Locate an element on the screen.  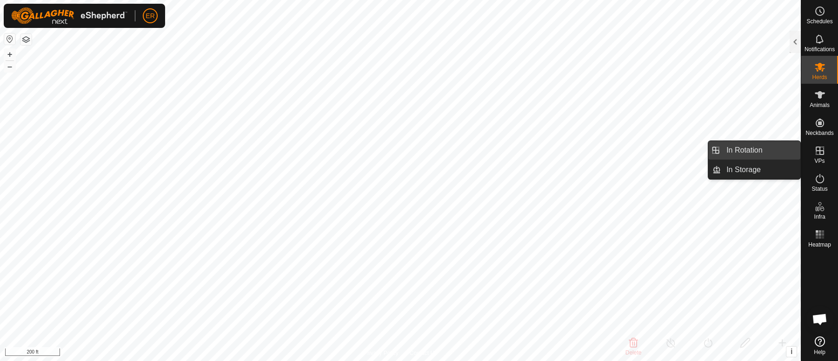
span: ER is located at coordinates (150, 16).